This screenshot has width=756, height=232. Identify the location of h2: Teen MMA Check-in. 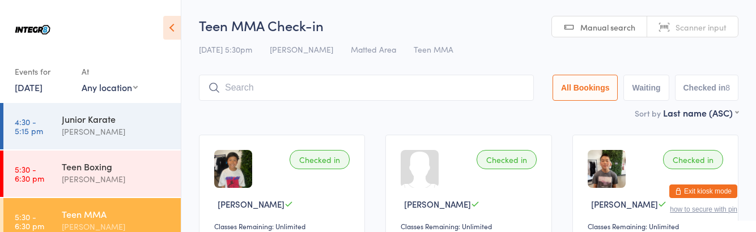
(469, 25).